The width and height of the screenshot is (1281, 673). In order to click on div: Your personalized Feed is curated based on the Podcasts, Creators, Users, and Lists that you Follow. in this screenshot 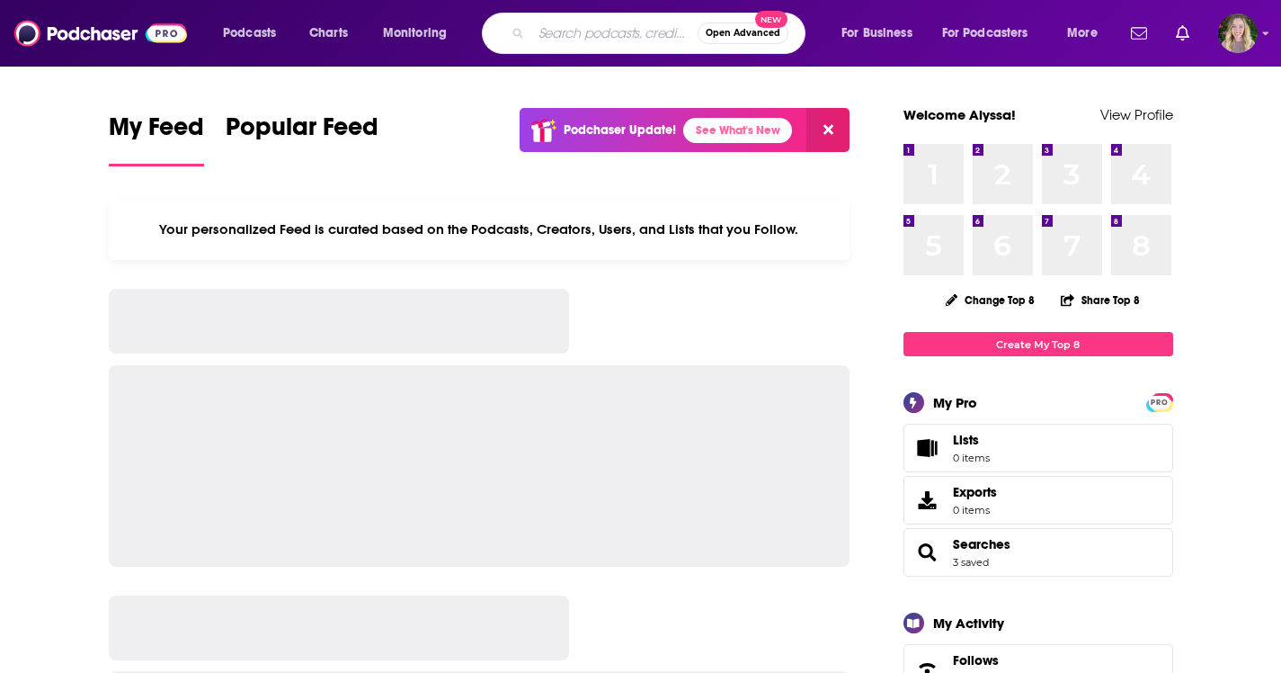, I will do `click(479, 229)`.